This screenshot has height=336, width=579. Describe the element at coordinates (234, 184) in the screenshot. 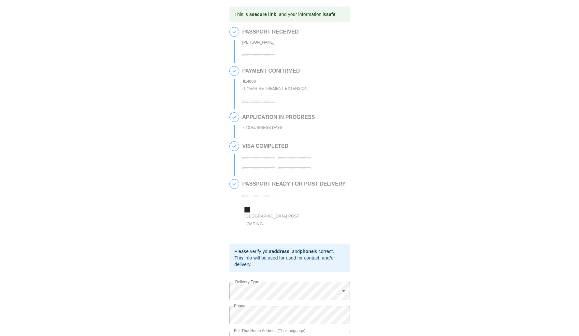

I see `span: 5` at that location.